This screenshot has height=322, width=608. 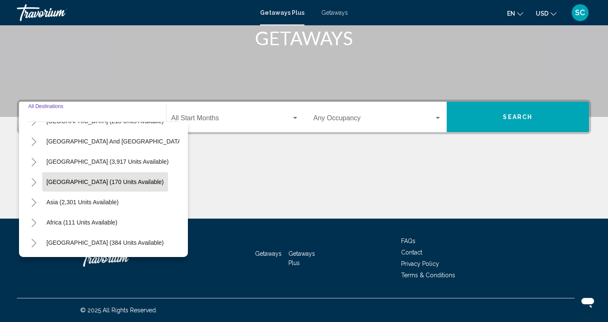 I want to click on h1: SEE THE WORLD WITH TRAVORIUM GETAWAYS, so click(x=304, y=27).